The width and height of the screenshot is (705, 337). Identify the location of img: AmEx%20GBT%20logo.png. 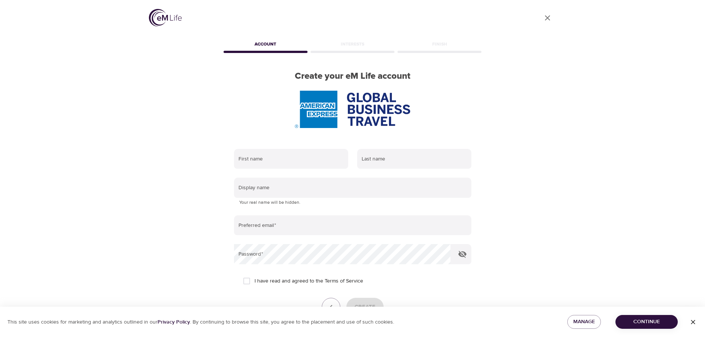
(352, 109).